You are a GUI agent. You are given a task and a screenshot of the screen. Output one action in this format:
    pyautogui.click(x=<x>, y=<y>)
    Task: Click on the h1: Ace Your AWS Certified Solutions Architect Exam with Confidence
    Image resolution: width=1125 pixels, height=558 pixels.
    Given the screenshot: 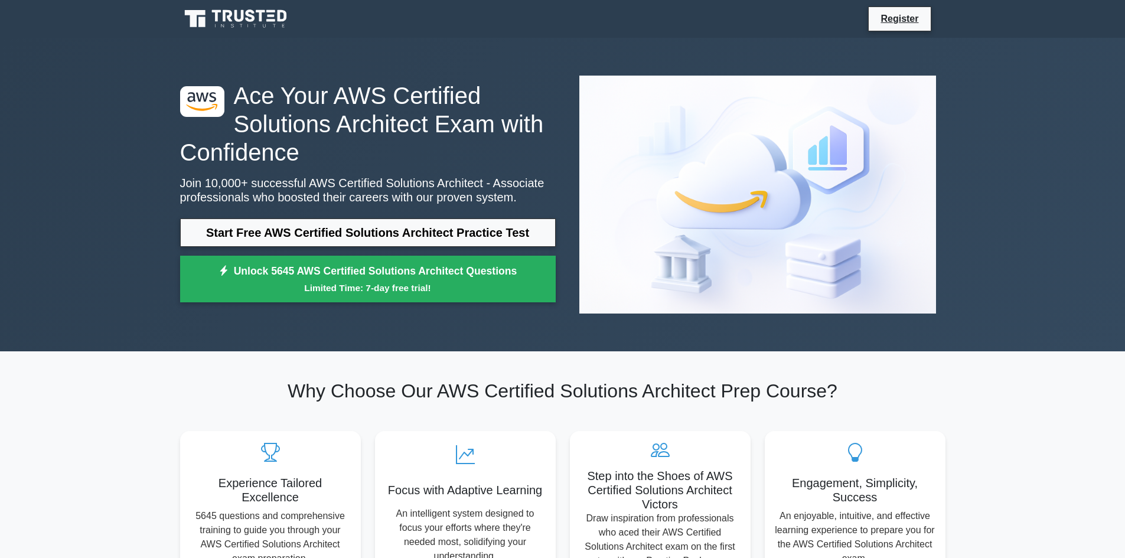 What is the action you would take?
    pyautogui.click(x=368, y=124)
    